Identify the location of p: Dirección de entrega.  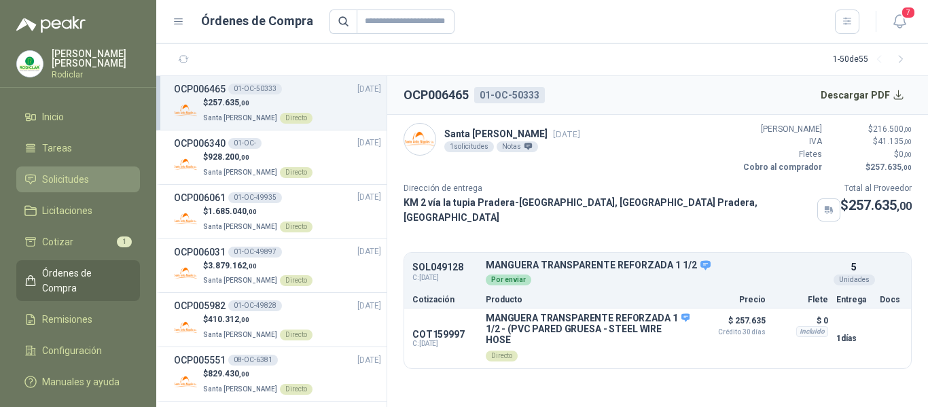
(622, 188).